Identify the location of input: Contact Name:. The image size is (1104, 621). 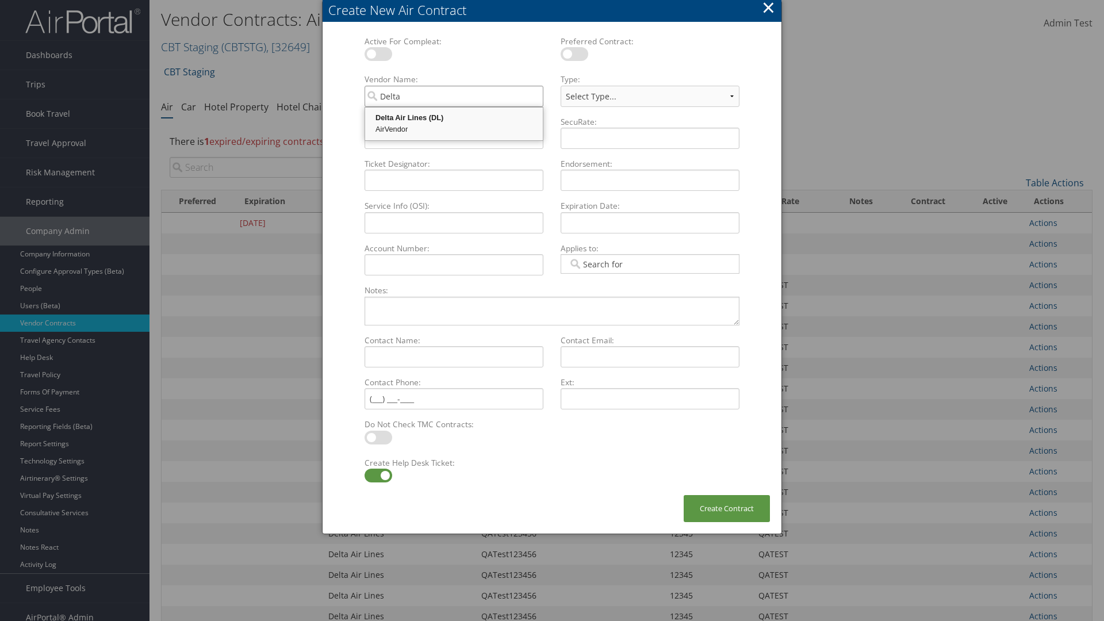
(454, 357).